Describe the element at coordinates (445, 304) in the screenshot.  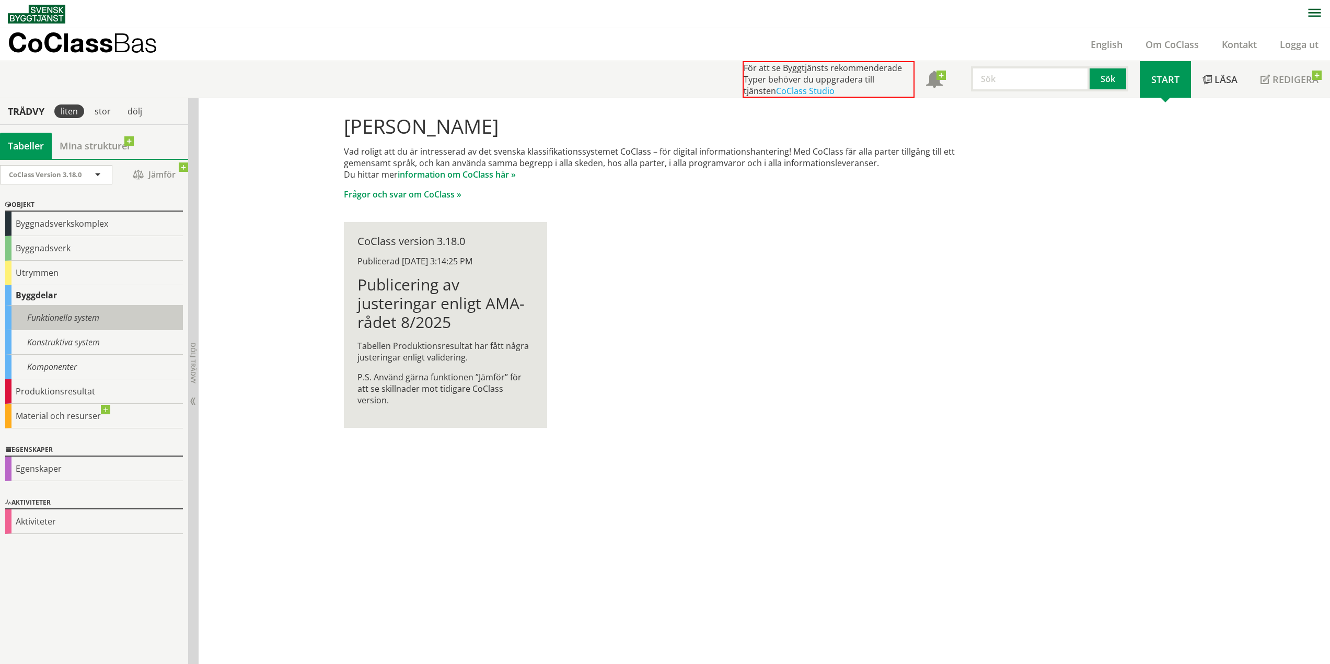
I see `h1: Publicering av justeringar enligt AMA-rådet 8/2025` at that location.